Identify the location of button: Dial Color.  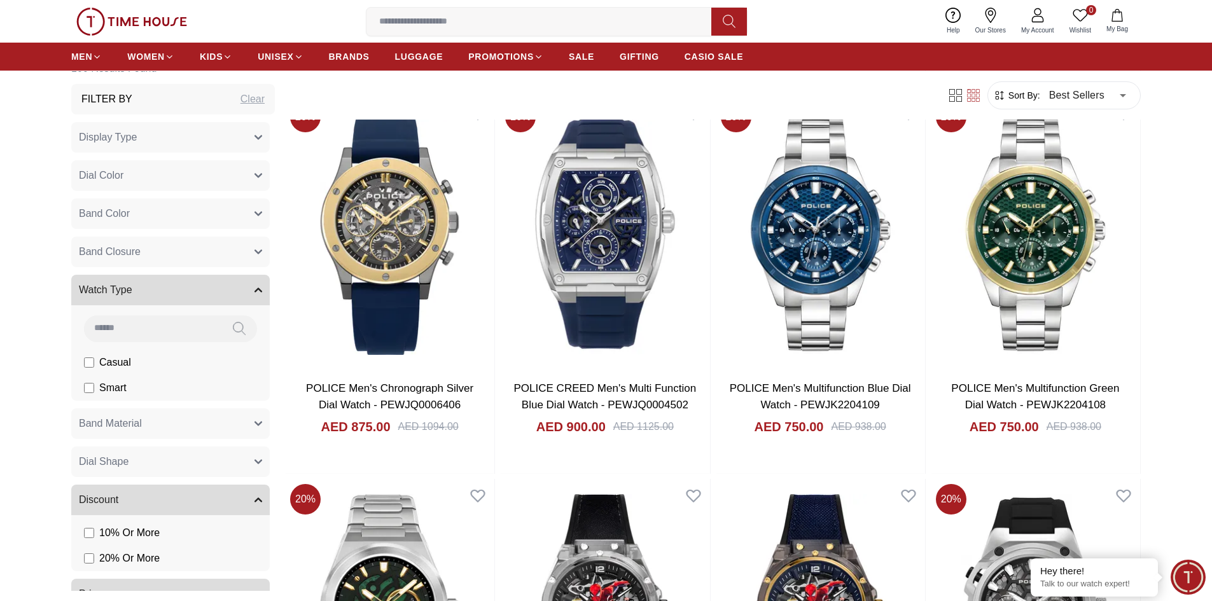
(170, 176).